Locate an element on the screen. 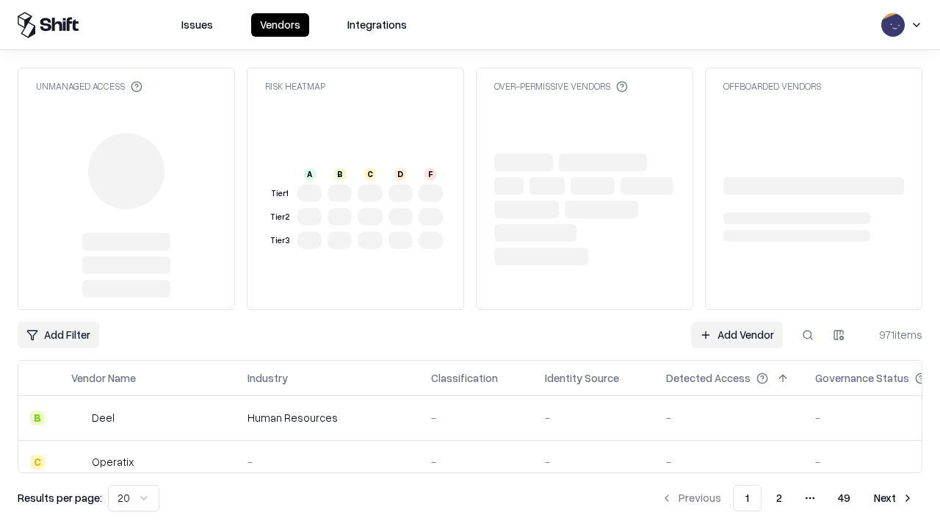  div: Deel is located at coordinates (103, 417).